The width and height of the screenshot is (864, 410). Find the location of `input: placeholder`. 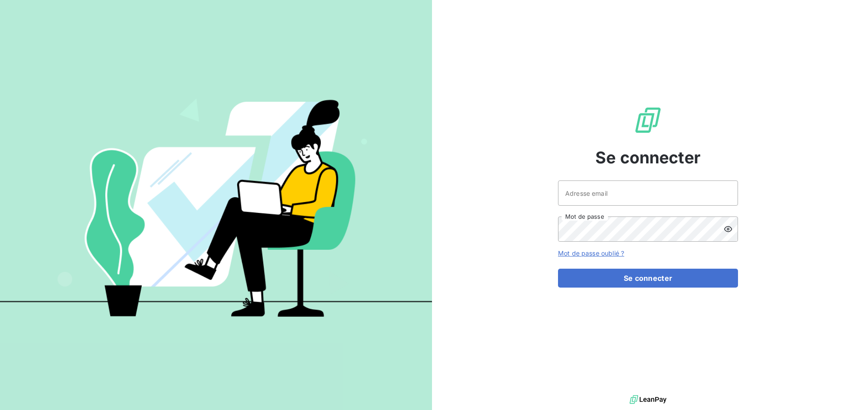

input: placeholder is located at coordinates (648, 193).